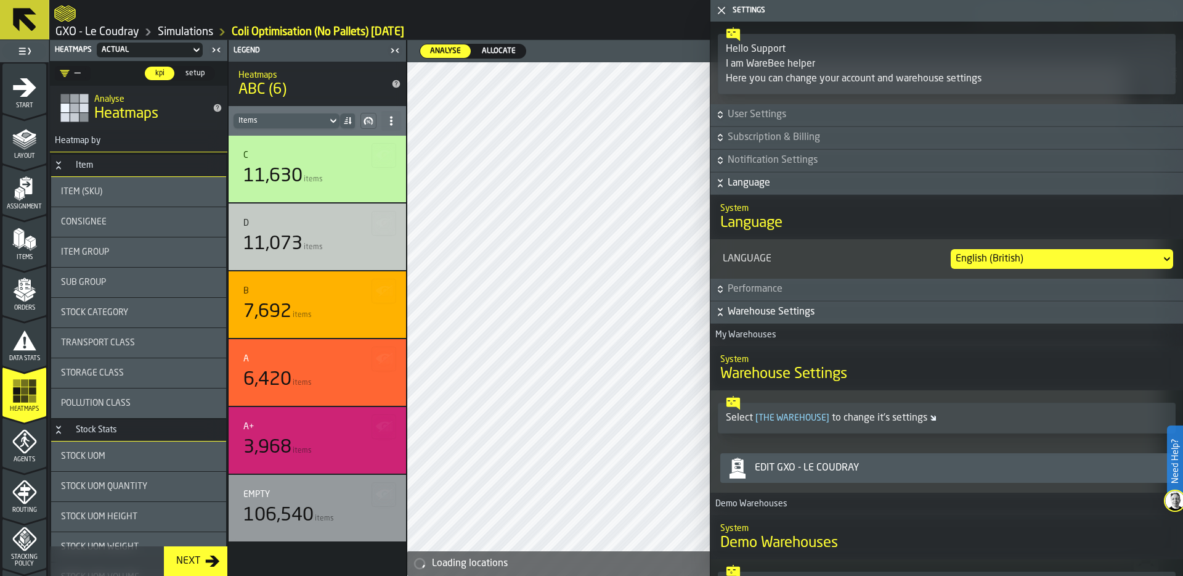 The image size is (1183, 576). What do you see at coordinates (24, 459) in the screenshot?
I see `span: Agents` at bounding box center [24, 459].